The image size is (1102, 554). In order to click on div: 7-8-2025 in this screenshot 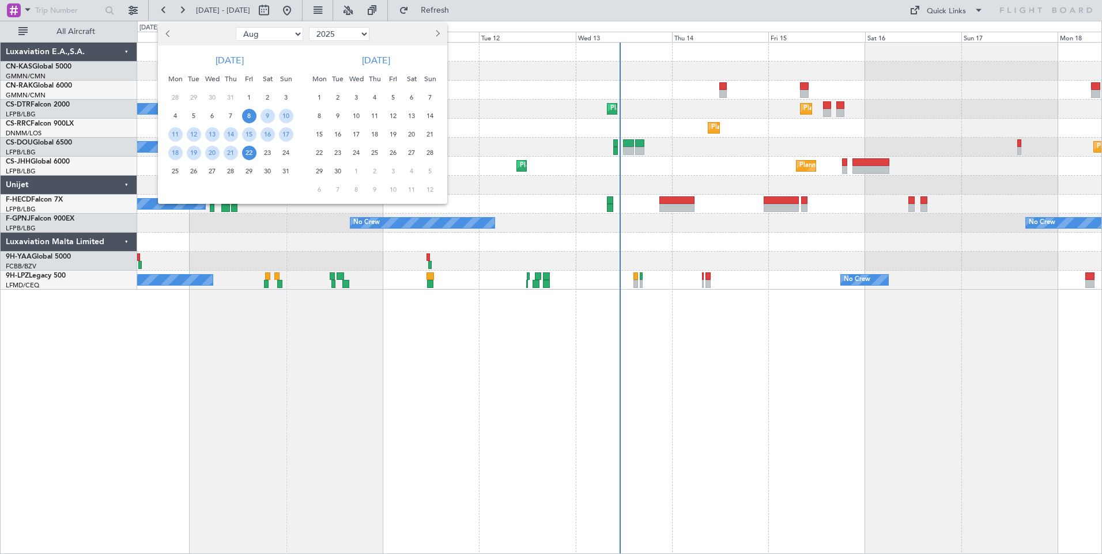, I will do `click(231, 116)`.